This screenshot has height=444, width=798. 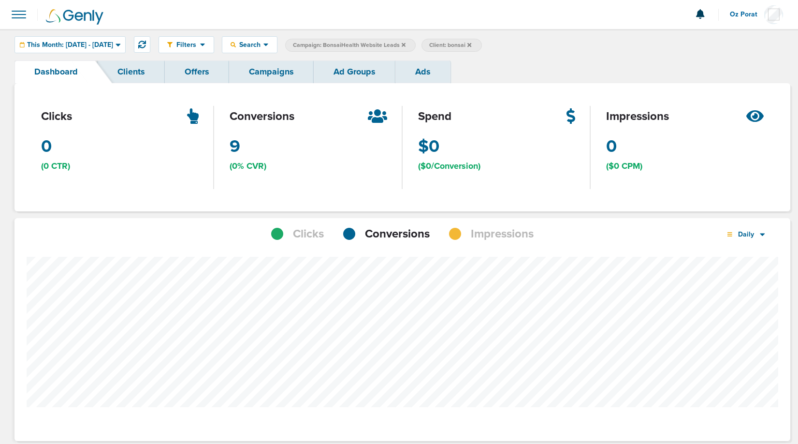 What do you see at coordinates (248, 166) in the screenshot?
I see `span: (0% CVR)` at bounding box center [248, 166].